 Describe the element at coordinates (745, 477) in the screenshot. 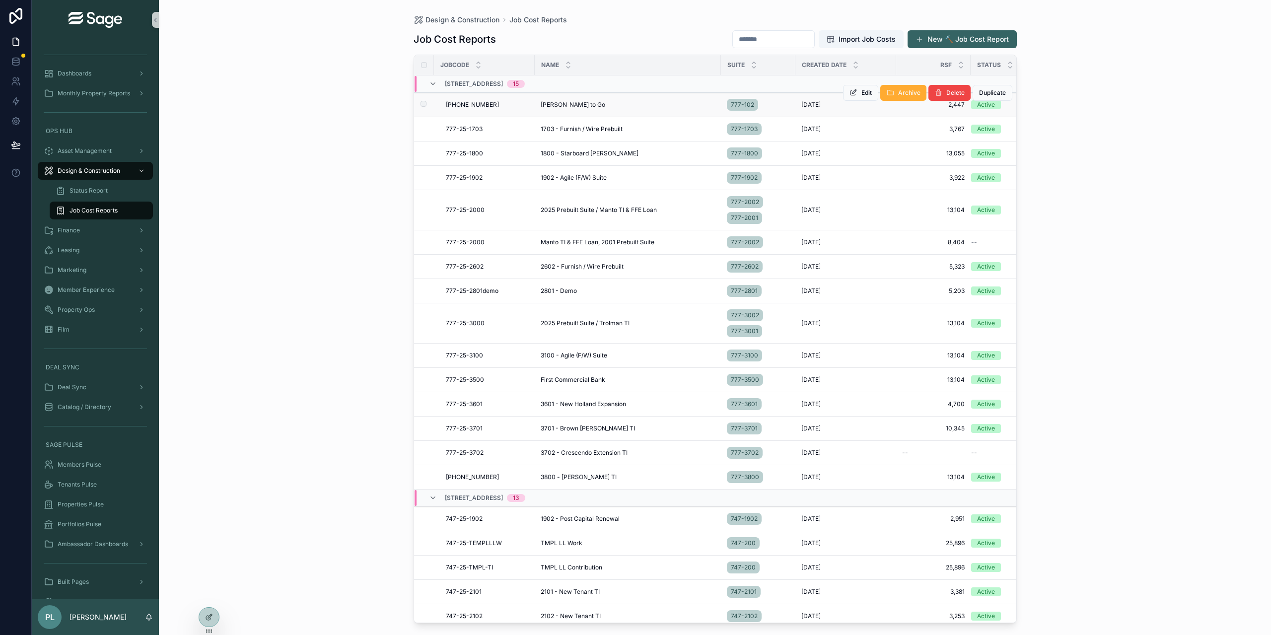

I see `span: 777-3800` at that location.